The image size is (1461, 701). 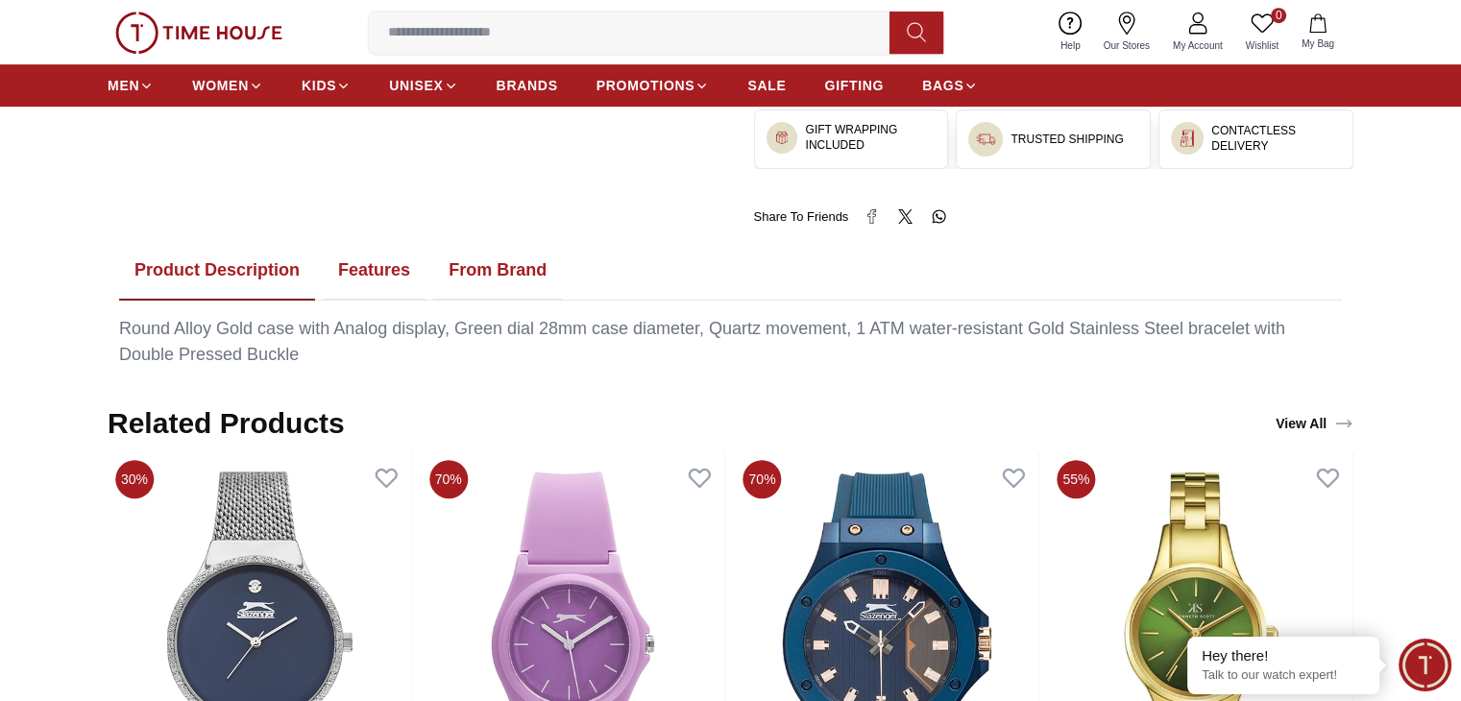 I want to click on span: 55%, so click(x=1076, y=479).